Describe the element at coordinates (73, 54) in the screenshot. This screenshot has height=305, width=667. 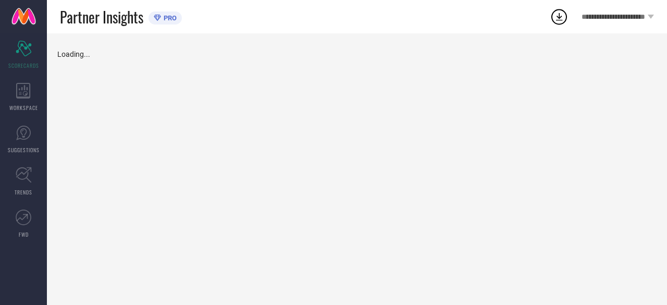
I see `span: Loading...` at that location.